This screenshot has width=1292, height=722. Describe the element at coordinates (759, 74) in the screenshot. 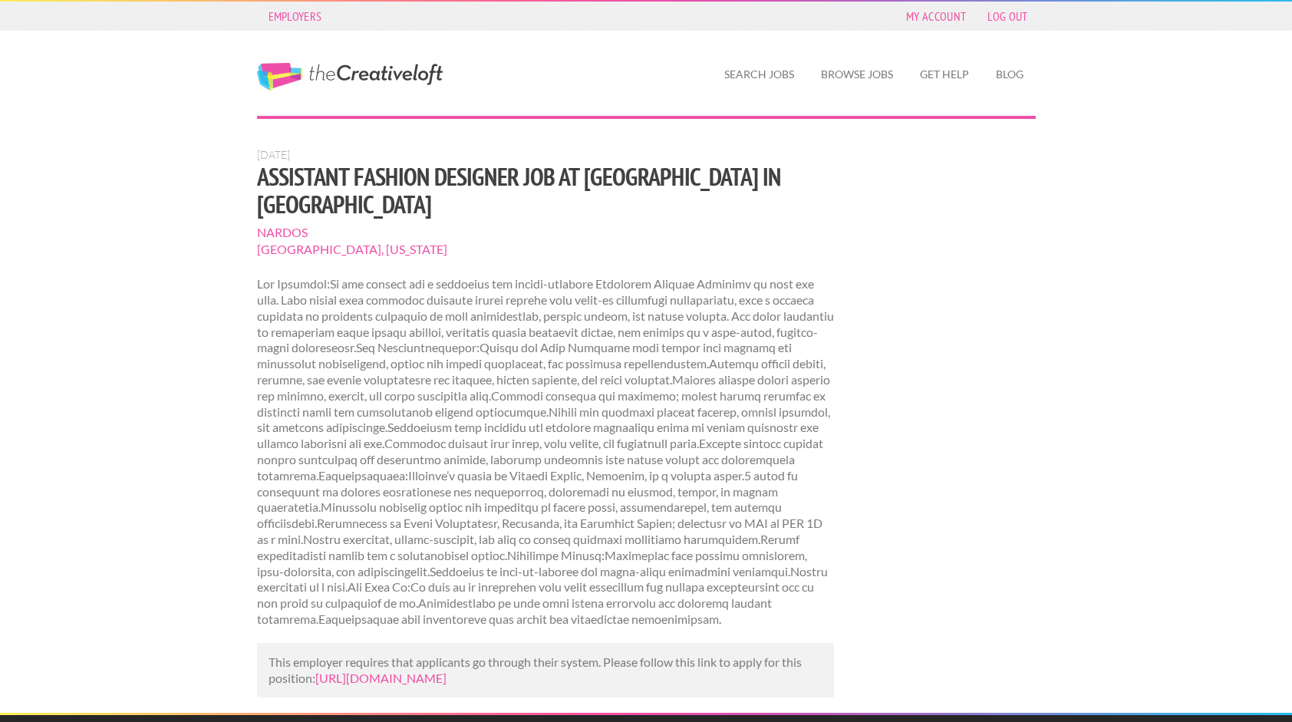

I see `a: Search Jobs` at that location.